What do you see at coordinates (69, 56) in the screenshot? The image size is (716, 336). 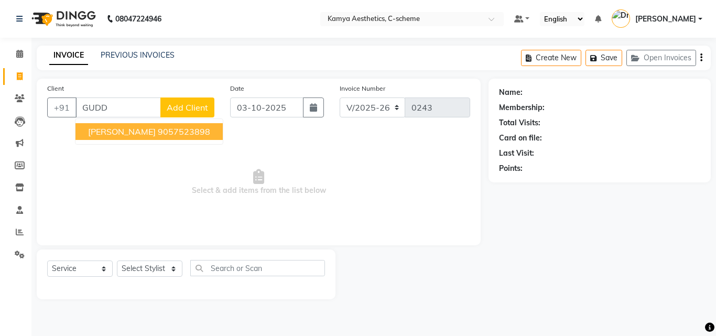 I see `a: INVOICE` at bounding box center [69, 56].